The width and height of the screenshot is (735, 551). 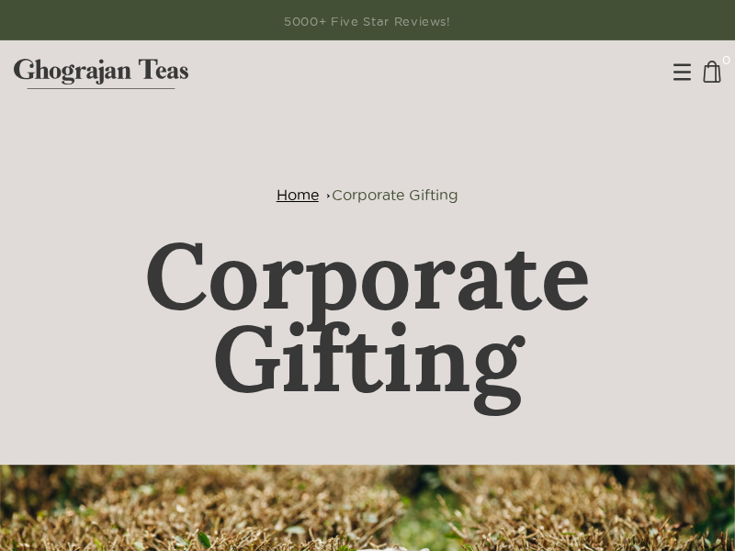 I want to click on img: logo-matt.svg, so click(x=101, y=72).